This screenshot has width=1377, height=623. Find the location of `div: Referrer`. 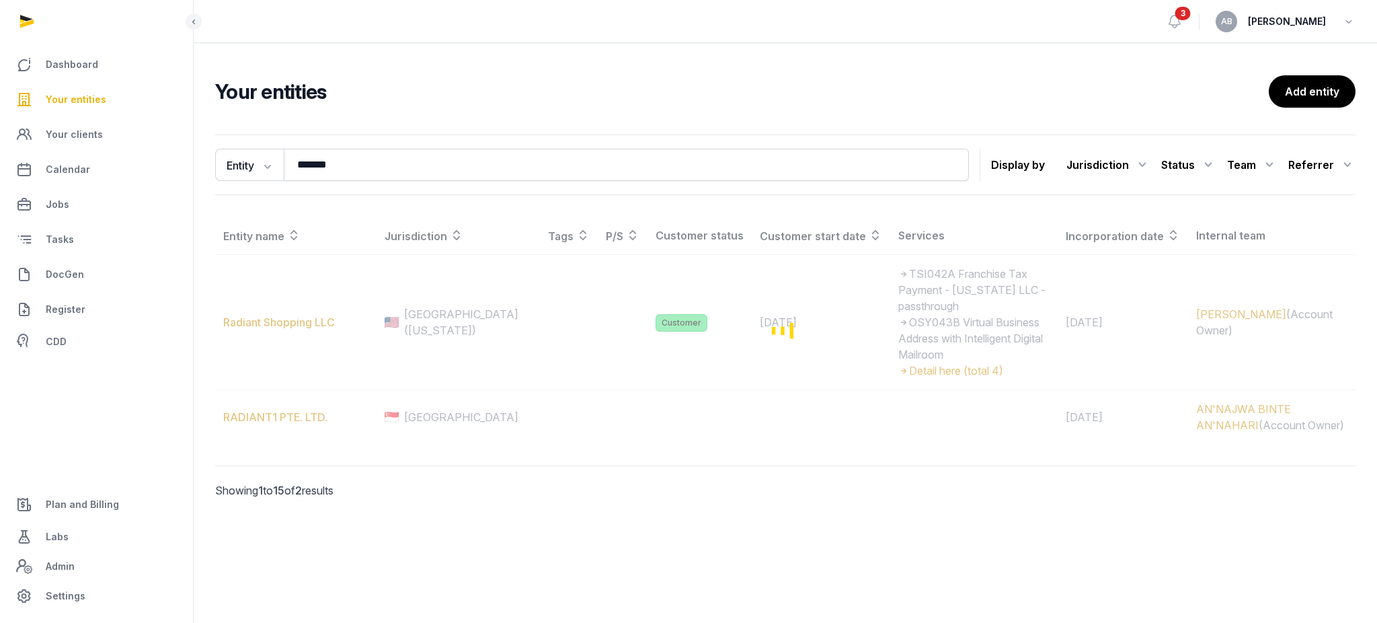

div: Referrer is located at coordinates (1322, 165).